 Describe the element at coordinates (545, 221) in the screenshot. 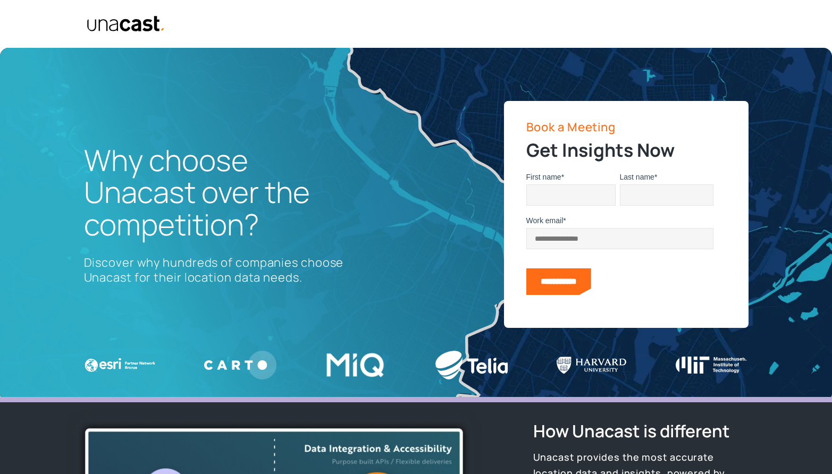

I see `span: Work email` at that location.